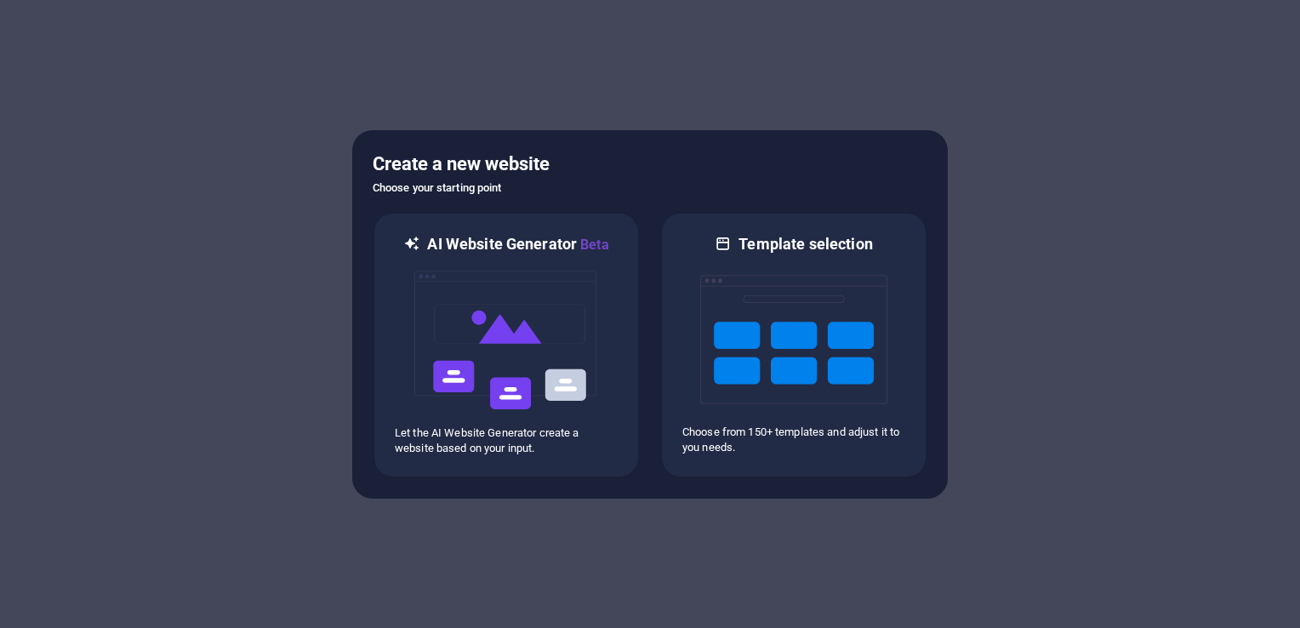 This screenshot has width=1300, height=628. I want to click on h6: Choose your starting point, so click(650, 188).